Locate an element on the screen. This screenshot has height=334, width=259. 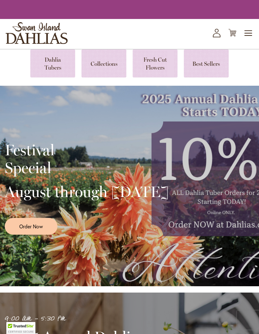
h2: Festival Special is located at coordinates (87, 159).